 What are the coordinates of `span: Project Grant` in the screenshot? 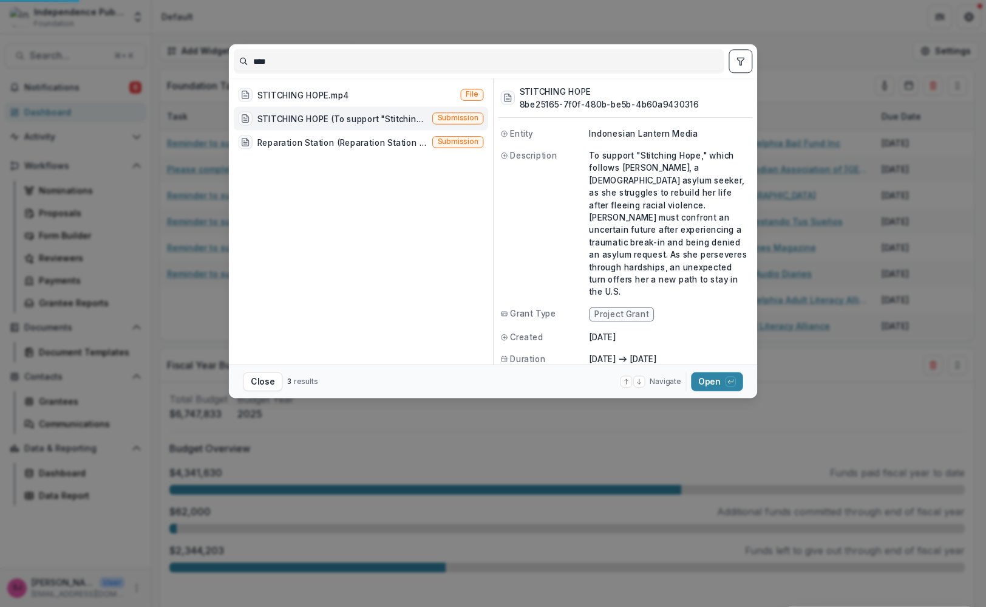 It's located at (621, 314).